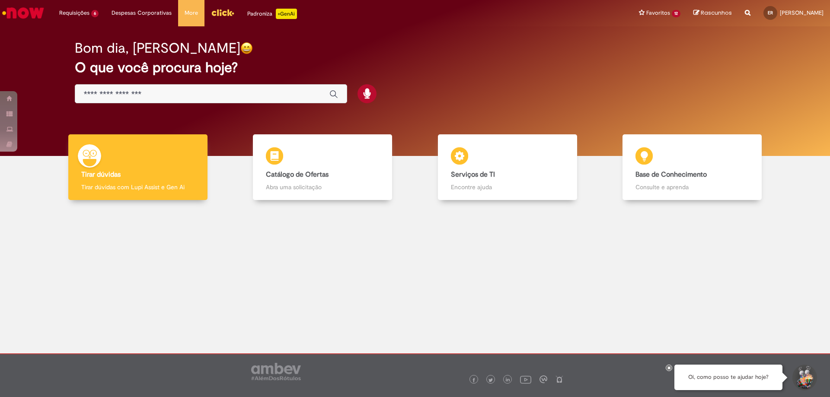  What do you see at coordinates (508, 187) in the screenshot?
I see `p: Encontre ajuda` at bounding box center [508, 187].